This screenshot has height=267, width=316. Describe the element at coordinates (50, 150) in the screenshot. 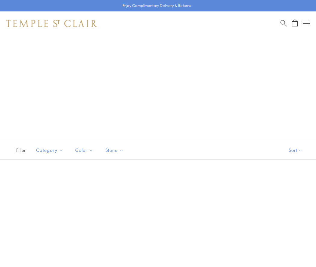

I see `button: Category` at that location.